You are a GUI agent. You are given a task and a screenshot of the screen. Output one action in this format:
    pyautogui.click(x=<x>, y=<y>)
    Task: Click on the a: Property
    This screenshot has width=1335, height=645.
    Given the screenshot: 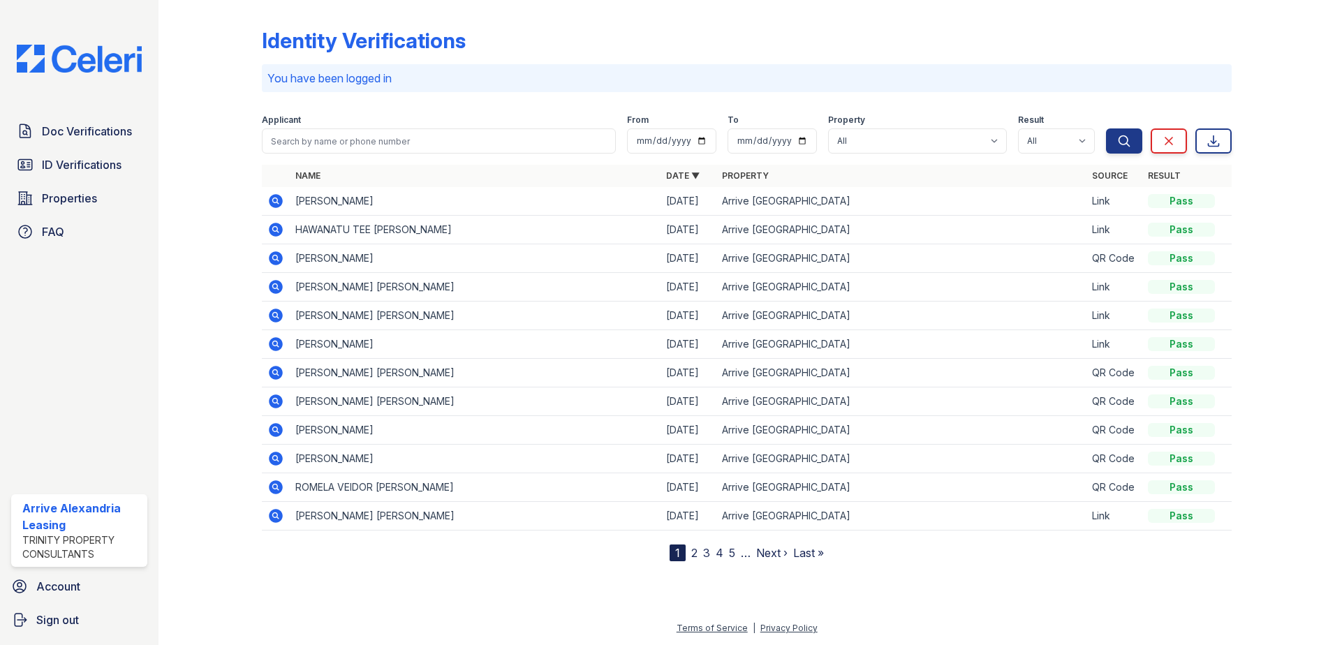 What is the action you would take?
    pyautogui.click(x=745, y=175)
    